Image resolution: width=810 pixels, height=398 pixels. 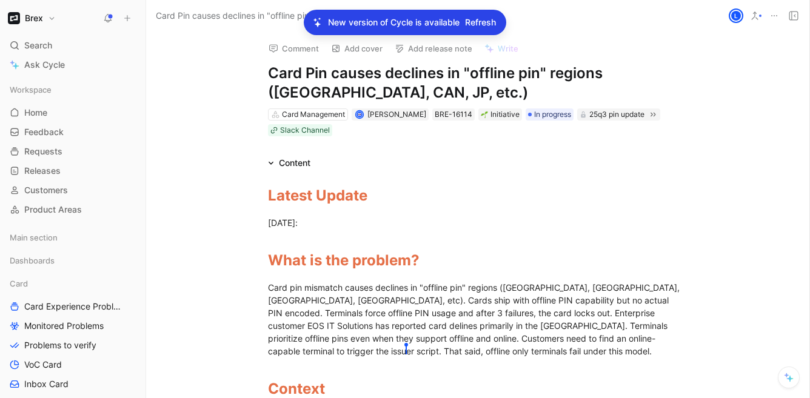 What do you see at coordinates (73, 385) in the screenshot?
I see `a: Inbox Card` at bounding box center [73, 385].